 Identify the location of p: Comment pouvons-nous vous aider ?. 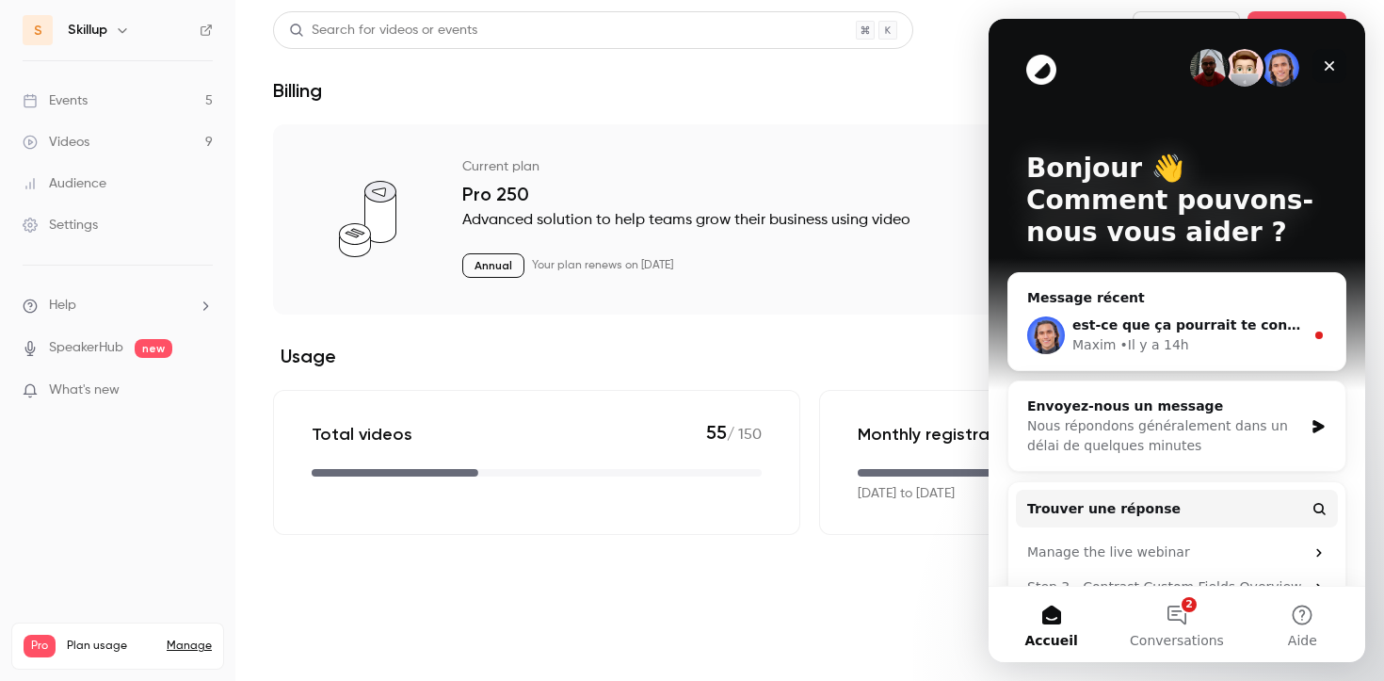
(188, 198).